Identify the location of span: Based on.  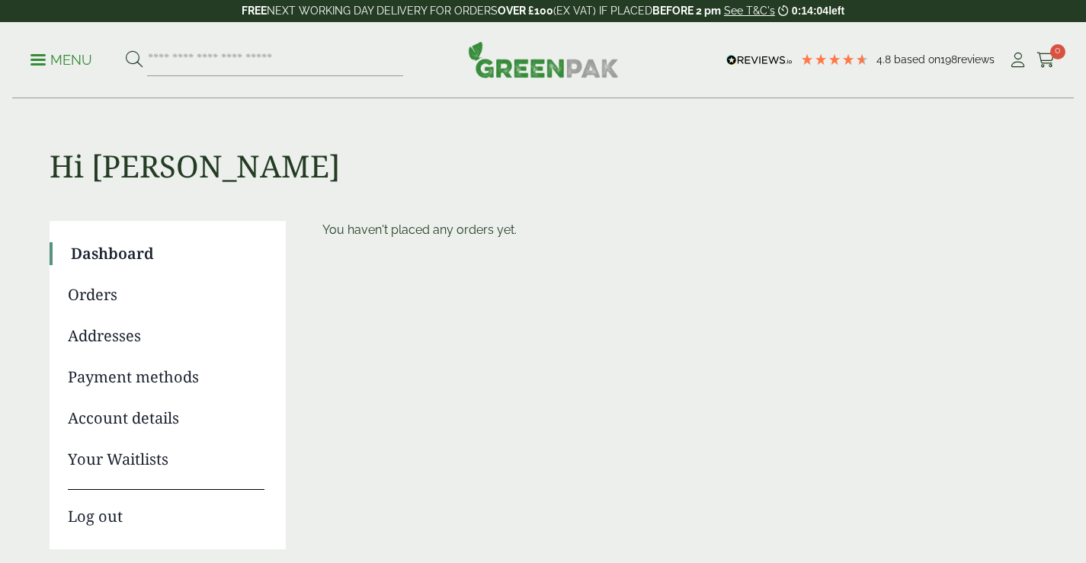
(917, 59).